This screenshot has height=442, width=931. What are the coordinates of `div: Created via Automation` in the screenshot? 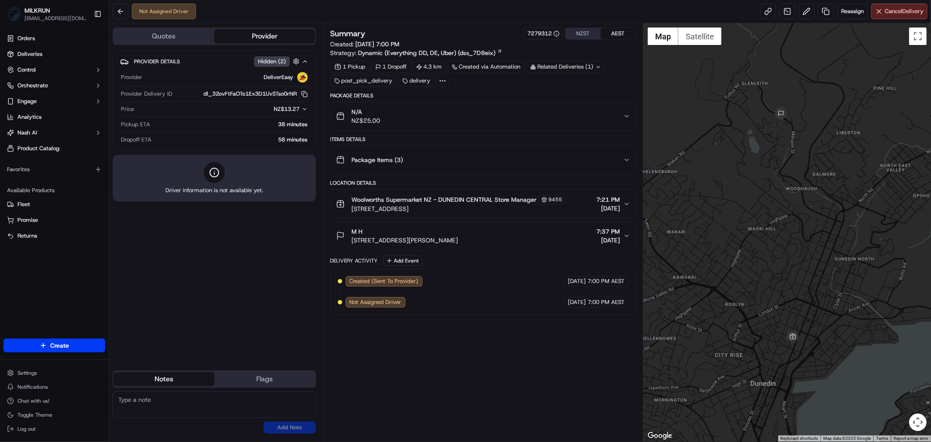 It's located at (486, 67).